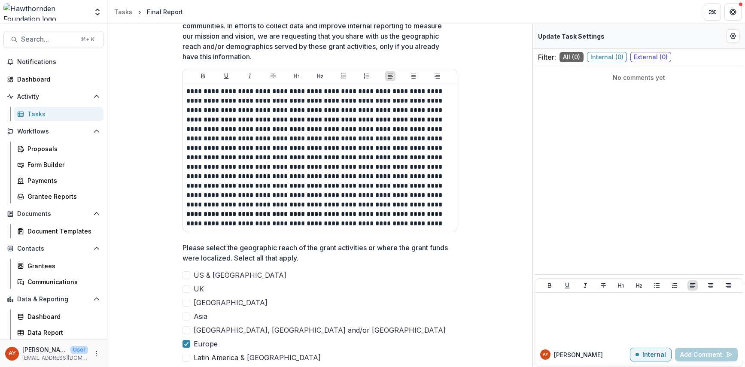  What do you see at coordinates (62, 266) in the screenshot?
I see `div: Grantees` at bounding box center [62, 266].